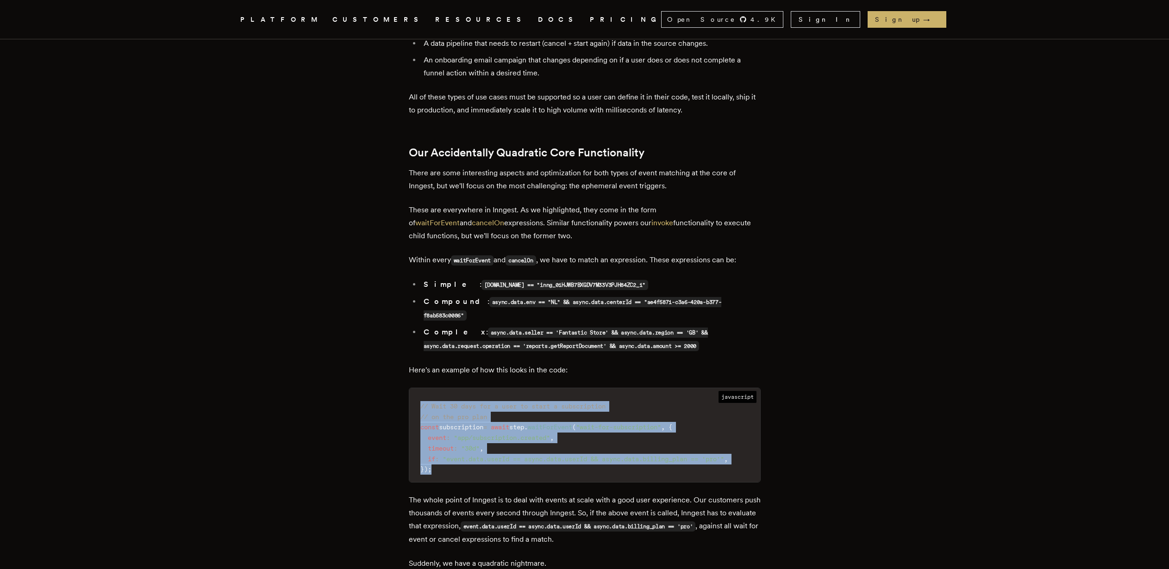 The width and height of the screenshot is (1169, 569). I want to click on p: All of these types of use cases must be supported so a user can define it in their code, test it ..., so click(585, 104).